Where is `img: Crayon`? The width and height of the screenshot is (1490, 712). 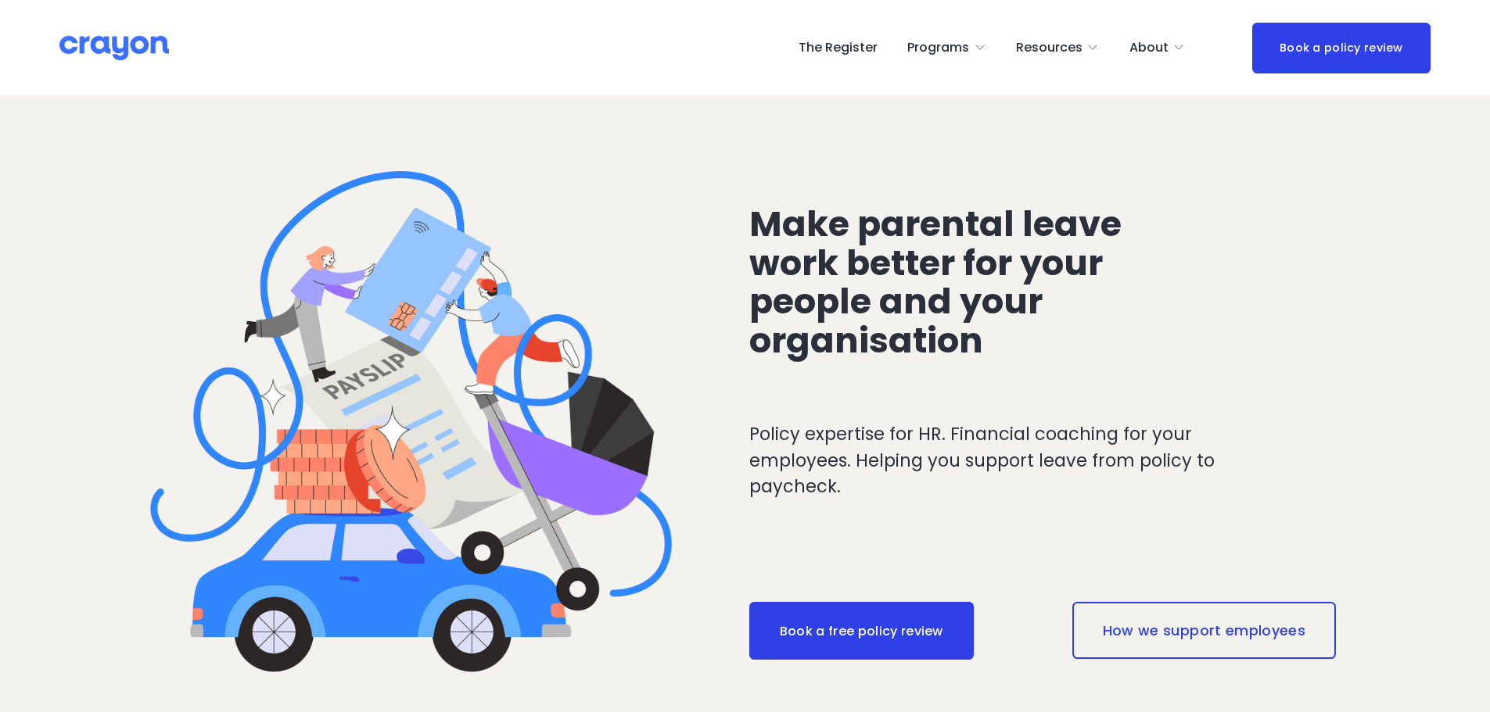
img: Crayon is located at coordinates (114, 48).